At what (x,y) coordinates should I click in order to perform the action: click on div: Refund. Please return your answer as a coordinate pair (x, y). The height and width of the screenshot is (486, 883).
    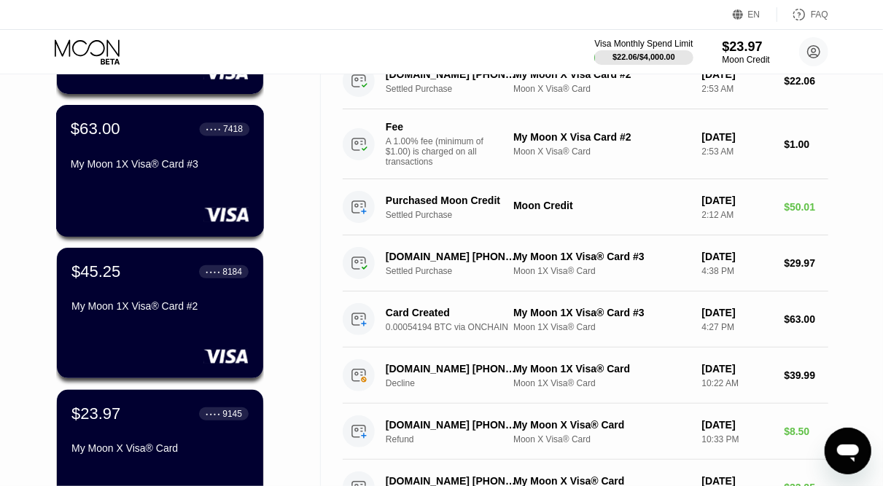
    Looking at the image, I should click on (457, 439).